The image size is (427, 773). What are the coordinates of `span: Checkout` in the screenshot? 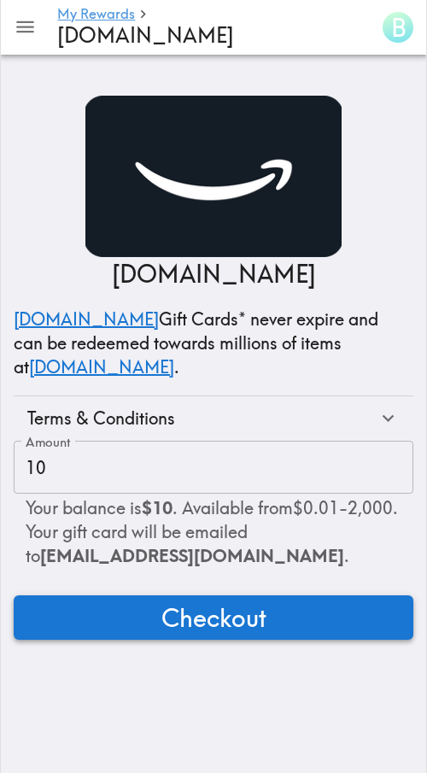 It's located at (214, 618).